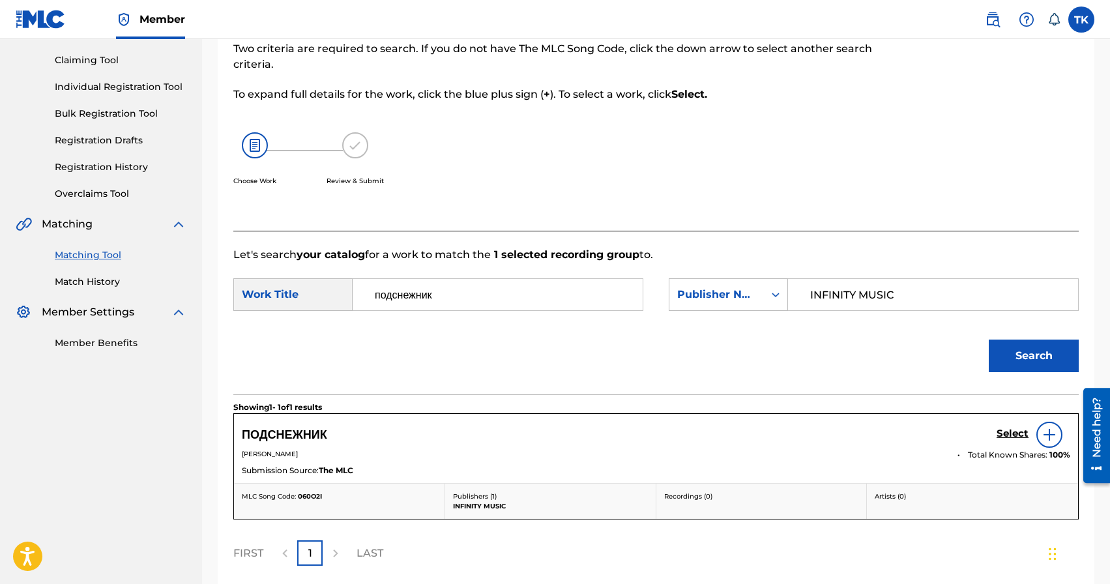 This screenshot has height=584, width=1110. What do you see at coordinates (550, 506) in the screenshot?
I see `p: INFINITY MUSIC` at bounding box center [550, 506].